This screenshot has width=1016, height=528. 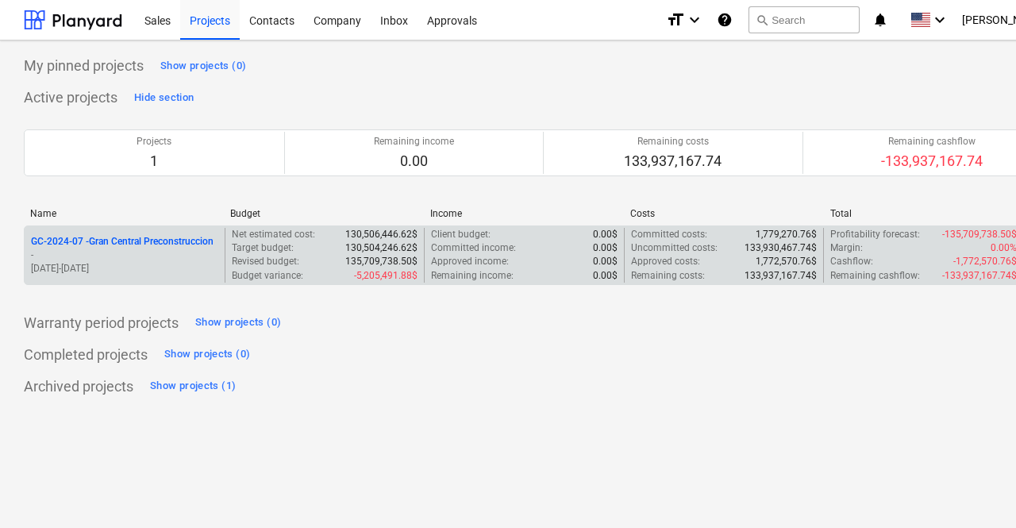 I want to click on button: Search, so click(x=804, y=20).